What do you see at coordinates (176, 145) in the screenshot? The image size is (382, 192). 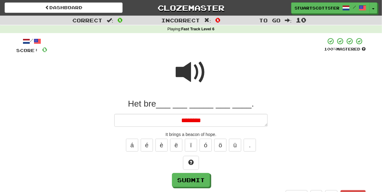 I see `button: ë` at bounding box center [176, 145].